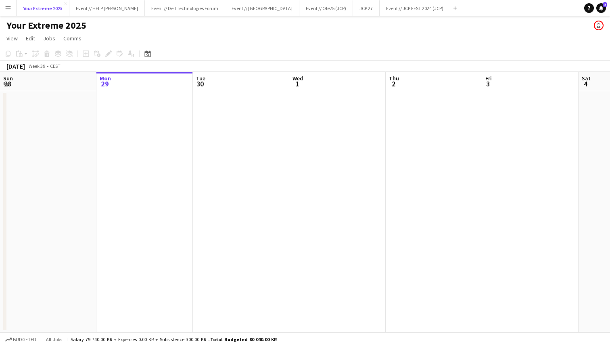 The image size is (610, 346). I want to click on span: 29, so click(105, 84).